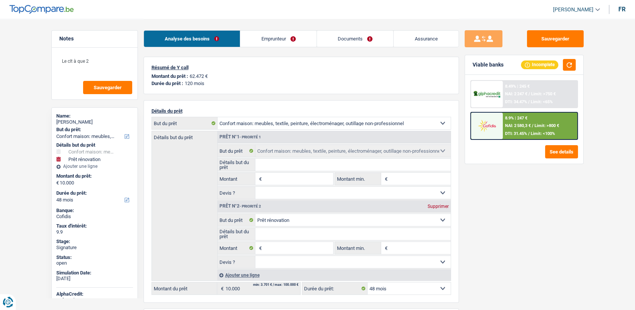 Image resolution: width=635 pixels, height=310 pixels. I want to click on div: Banque:, so click(94, 210).